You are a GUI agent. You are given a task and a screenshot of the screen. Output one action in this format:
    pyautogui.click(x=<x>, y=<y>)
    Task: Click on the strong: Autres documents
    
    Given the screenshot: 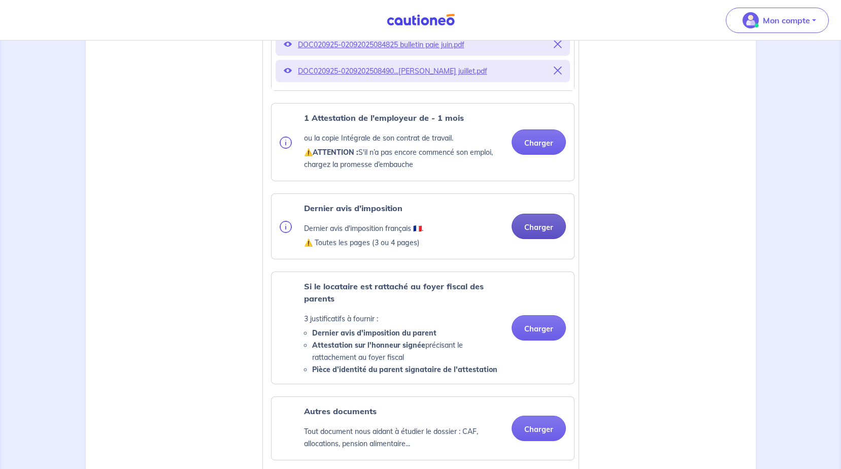 What is the action you would take?
    pyautogui.click(x=340, y=411)
    